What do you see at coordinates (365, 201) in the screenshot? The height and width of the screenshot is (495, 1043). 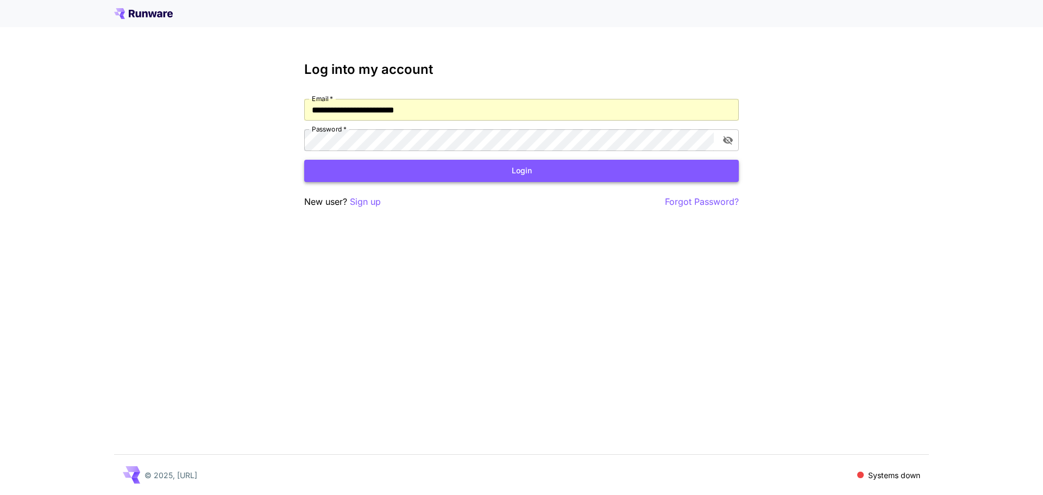 I see `button: Sign up` at bounding box center [365, 201].